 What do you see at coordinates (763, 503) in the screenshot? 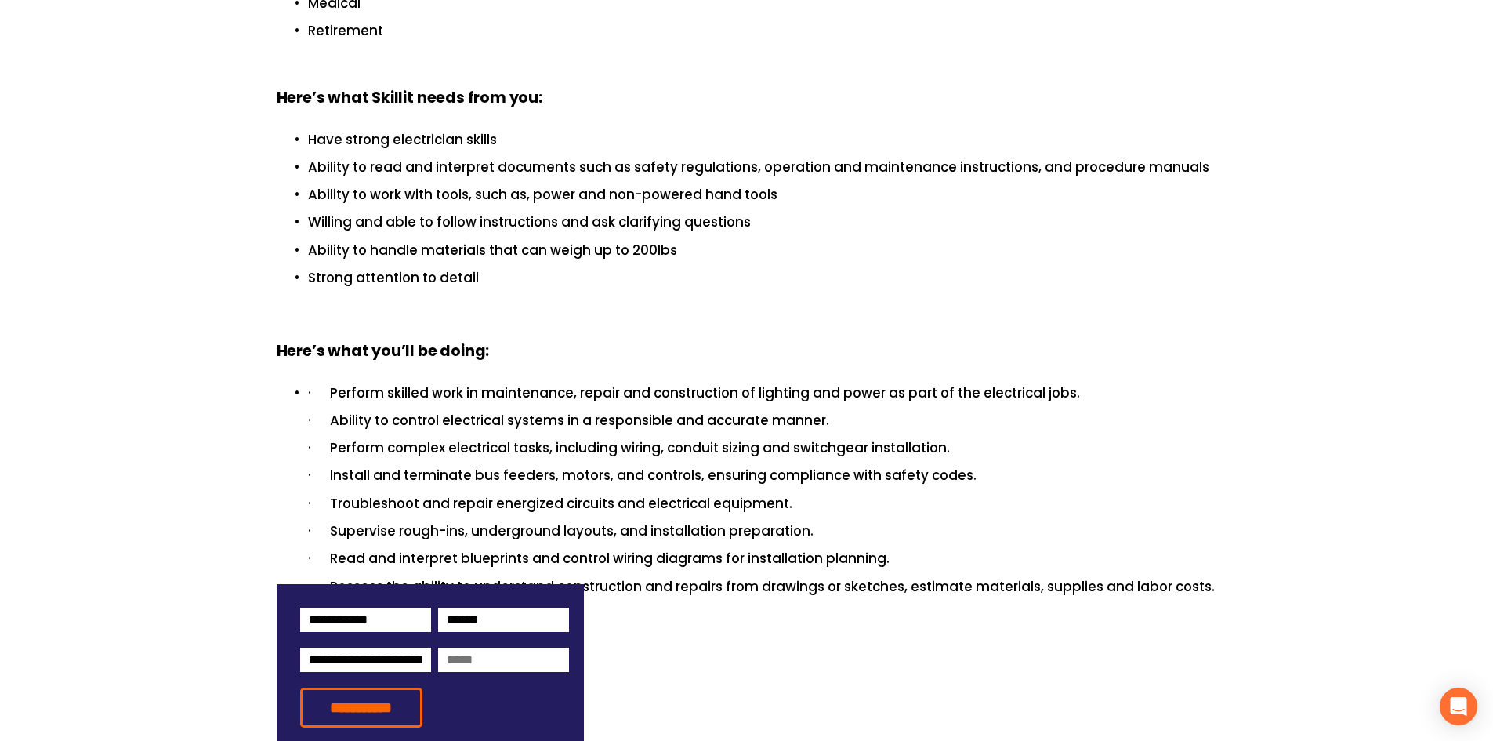
I see `p: · Troubleshoot and repair energized circuits and electrical equipment.` at bounding box center [763, 503].